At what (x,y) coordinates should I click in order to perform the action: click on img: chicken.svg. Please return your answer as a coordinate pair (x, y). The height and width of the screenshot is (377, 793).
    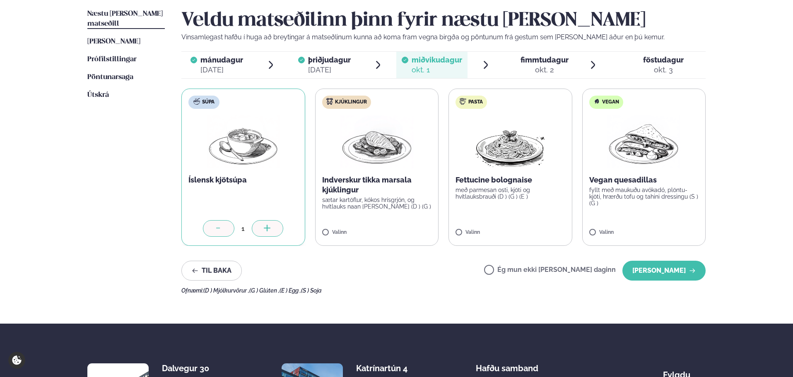
    Looking at the image, I should click on (329, 101).